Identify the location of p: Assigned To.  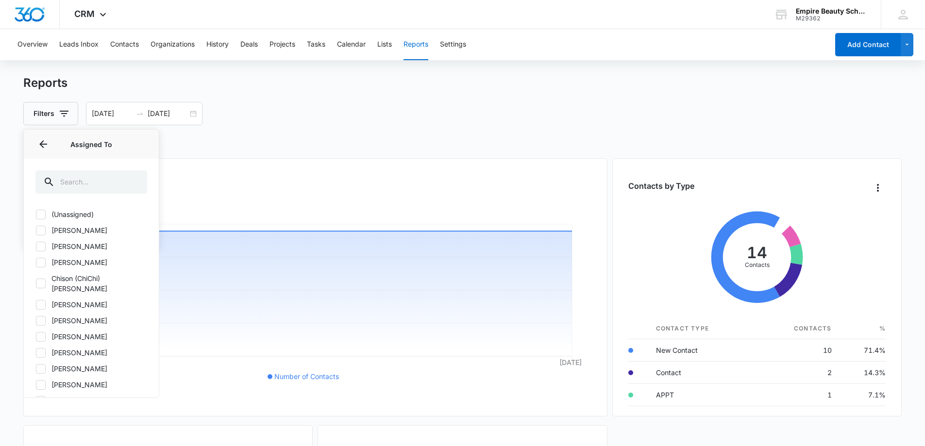
(91, 144).